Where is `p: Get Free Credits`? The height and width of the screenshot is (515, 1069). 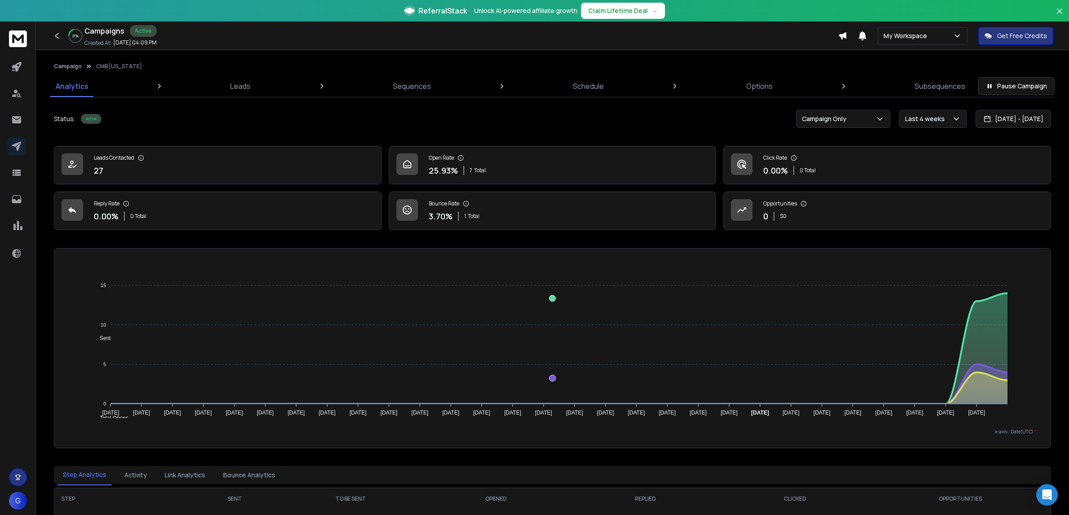
p: Get Free Credits is located at coordinates (1022, 36).